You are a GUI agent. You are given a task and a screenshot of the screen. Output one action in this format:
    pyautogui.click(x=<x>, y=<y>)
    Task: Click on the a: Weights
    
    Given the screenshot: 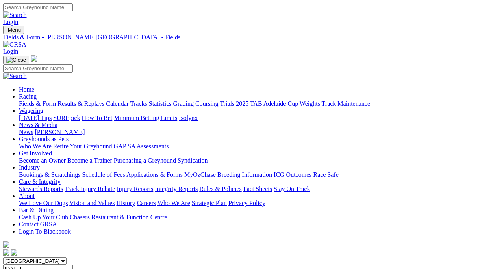 What is the action you would take?
    pyautogui.click(x=310, y=103)
    